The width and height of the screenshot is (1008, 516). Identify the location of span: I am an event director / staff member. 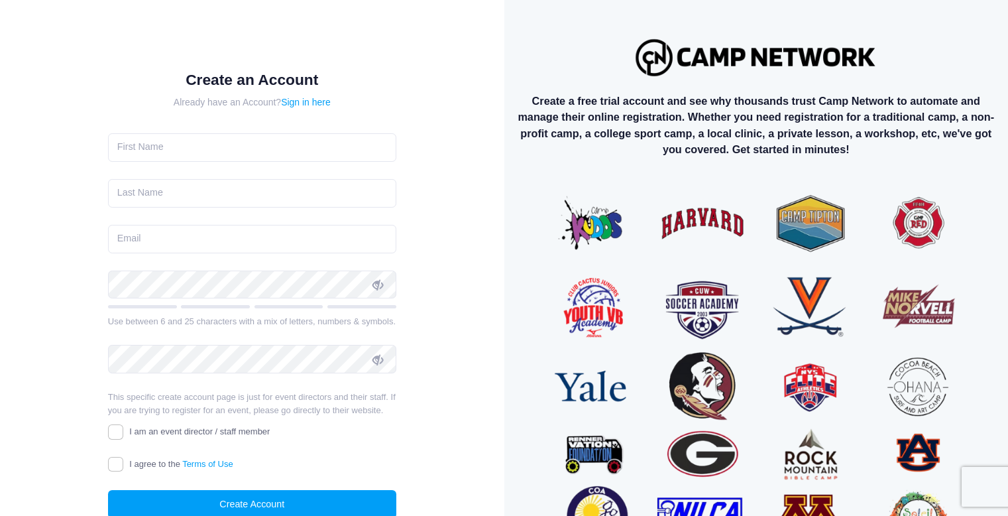
(200, 431).